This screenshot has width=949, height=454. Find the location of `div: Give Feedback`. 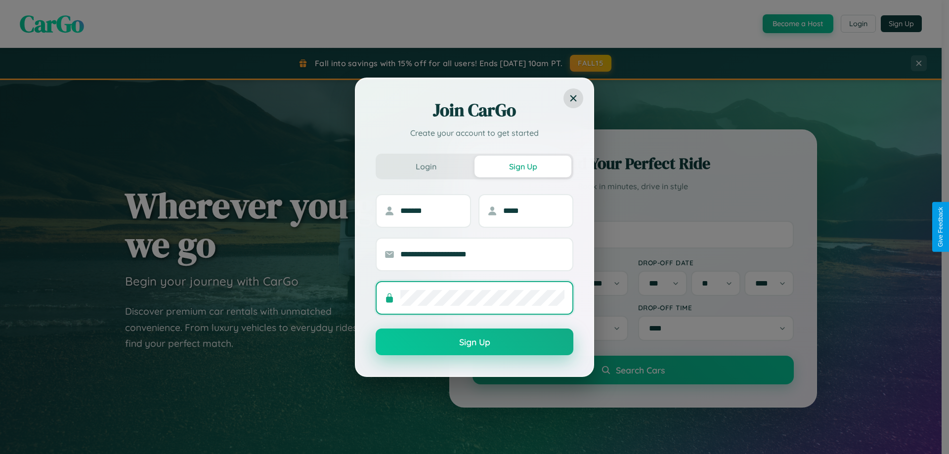

div: Give Feedback is located at coordinates (940, 227).